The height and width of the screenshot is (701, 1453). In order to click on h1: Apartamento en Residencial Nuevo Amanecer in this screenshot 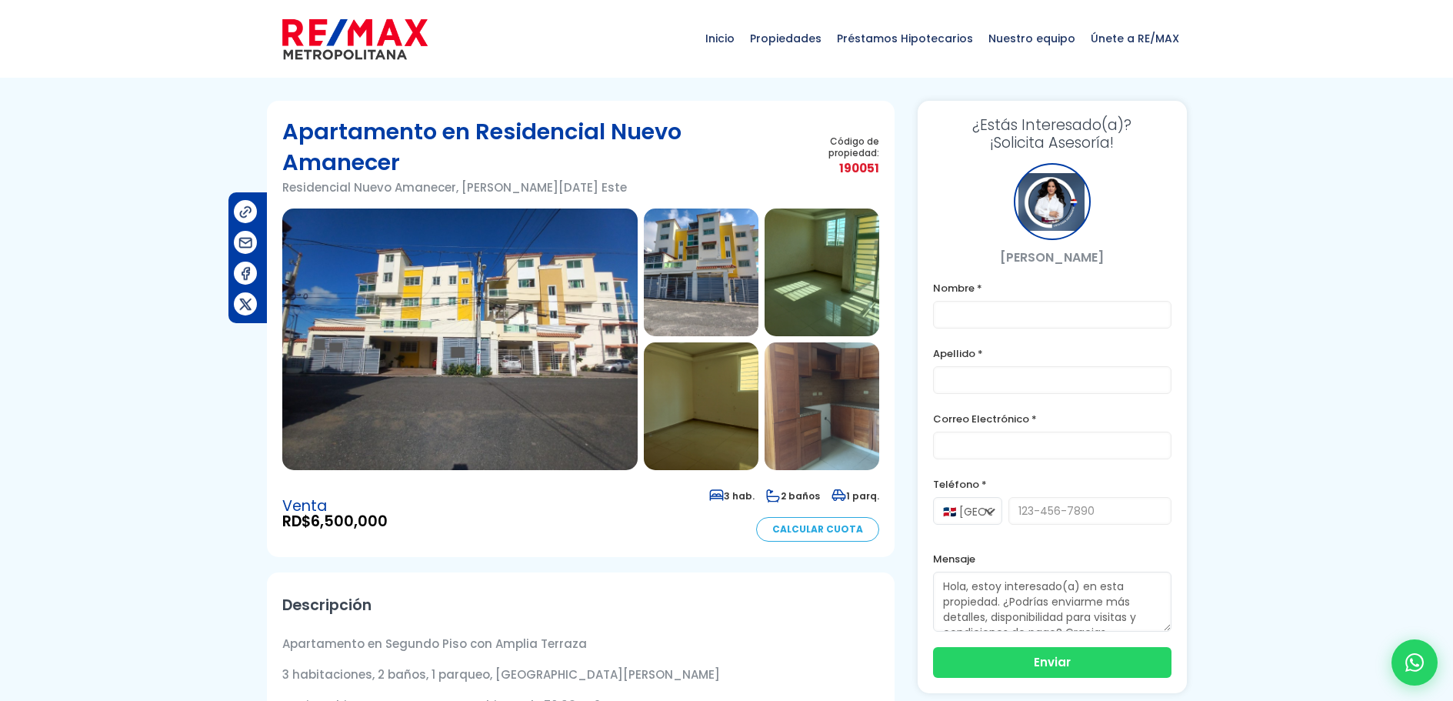, I will do `click(532, 147)`.